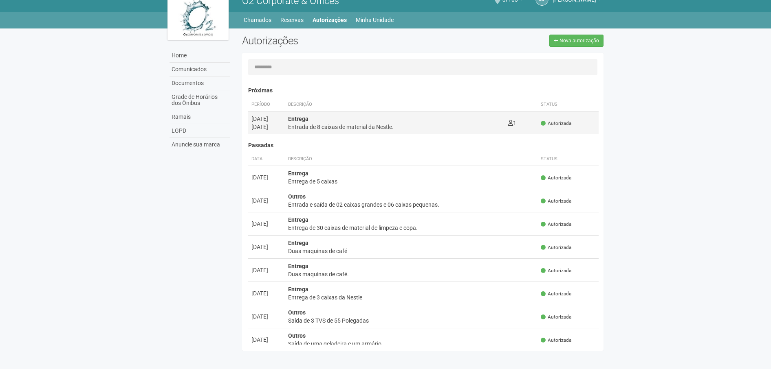  What do you see at coordinates (292, 20) in the screenshot?
I see `a: Reservas` at bounding box center [292, 20].